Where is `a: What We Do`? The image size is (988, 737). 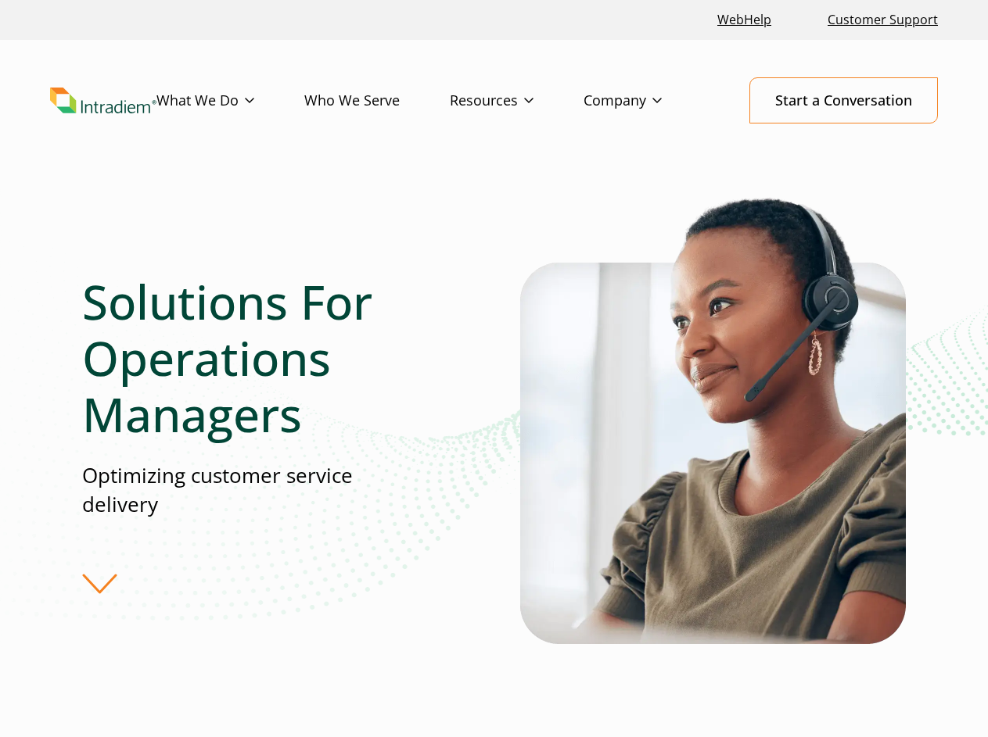
a: What We Do is located at coordinates (230, 101).